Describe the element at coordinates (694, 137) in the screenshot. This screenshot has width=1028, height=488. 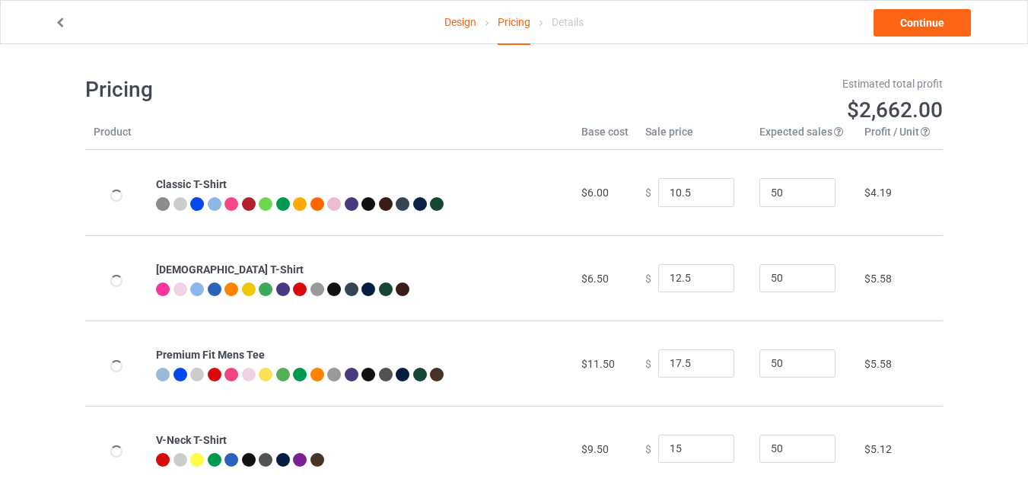
I see `th: Sale price` at that location.